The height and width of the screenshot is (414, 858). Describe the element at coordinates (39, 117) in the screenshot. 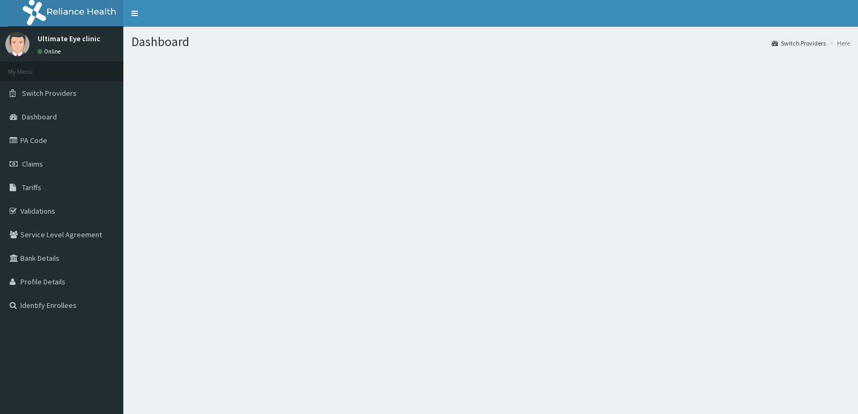

I see `span: Dashboard` at that location.